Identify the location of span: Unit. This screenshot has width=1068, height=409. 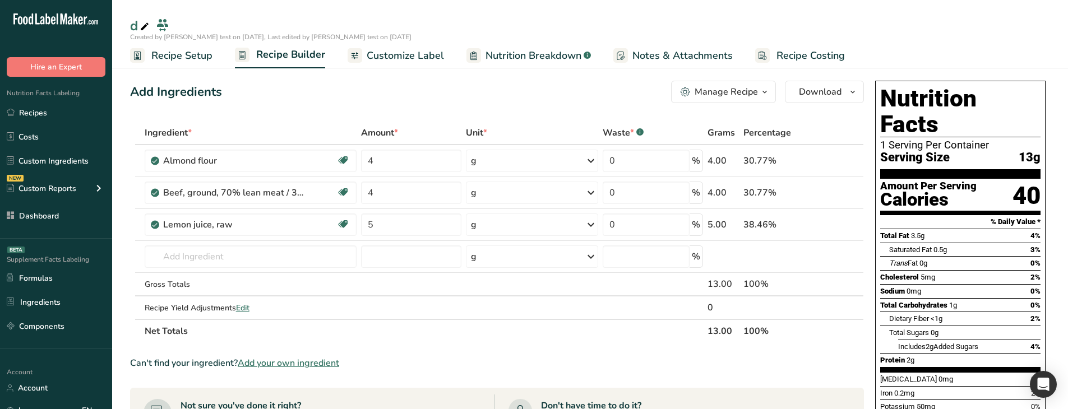
(476, 133).